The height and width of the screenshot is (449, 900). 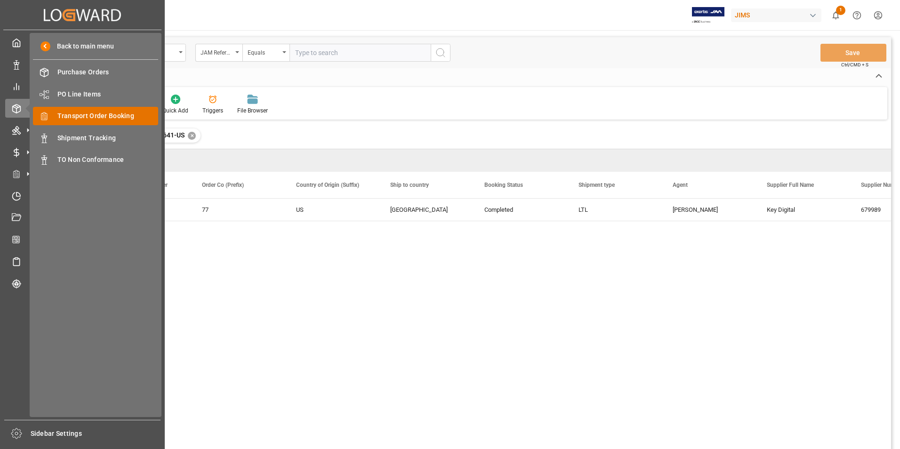 What do you see at coordinates (708, 15) in the screenshot?
I see `img: Exertis%20JAM%20-%20Email%20Logo.jpg_1722504956.jpg` at bounding box center [708, 15].